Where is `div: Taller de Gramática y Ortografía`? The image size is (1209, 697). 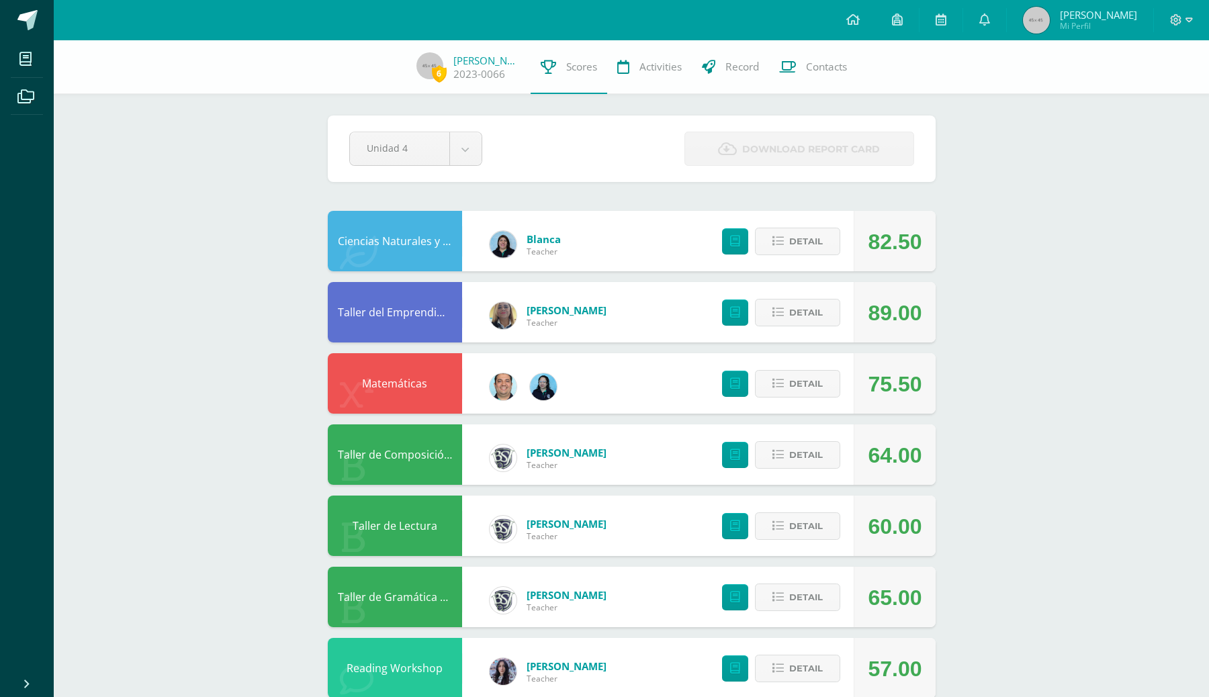
div: Taller de Gramática y Ortografía is located at coordinates (395, 597).